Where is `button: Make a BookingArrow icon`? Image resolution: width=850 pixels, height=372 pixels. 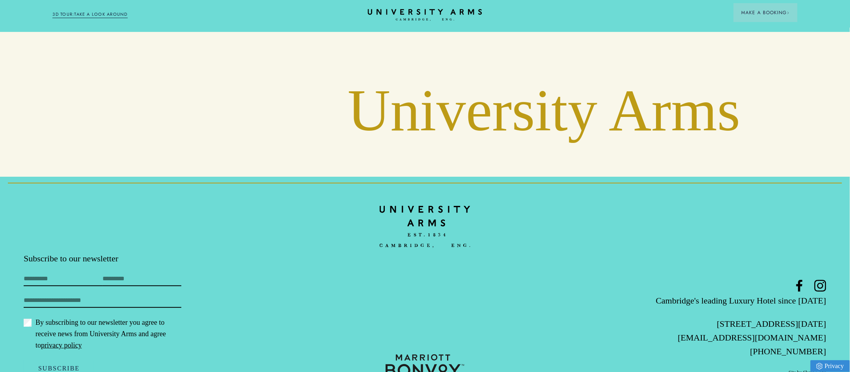 button: Make a BookingArrow icon is located at coordinates (765, 13).